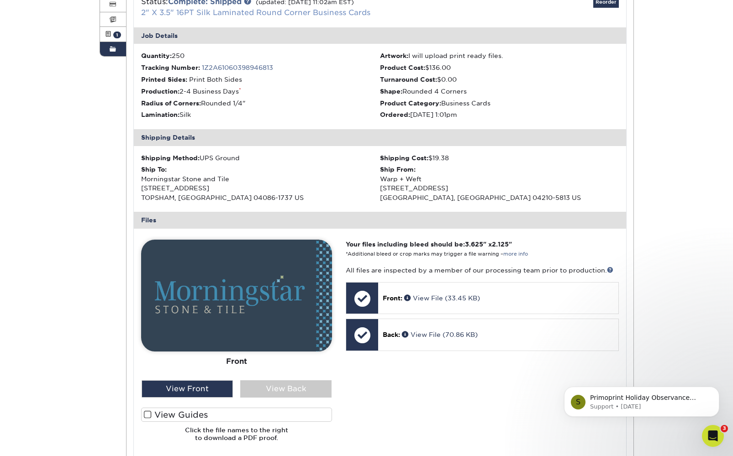 This screenshot has width=733, height=456. What do you see at coordinates (392, 298) in the screenshot?
I see `span: Front:` at bounding box center [392, 298].